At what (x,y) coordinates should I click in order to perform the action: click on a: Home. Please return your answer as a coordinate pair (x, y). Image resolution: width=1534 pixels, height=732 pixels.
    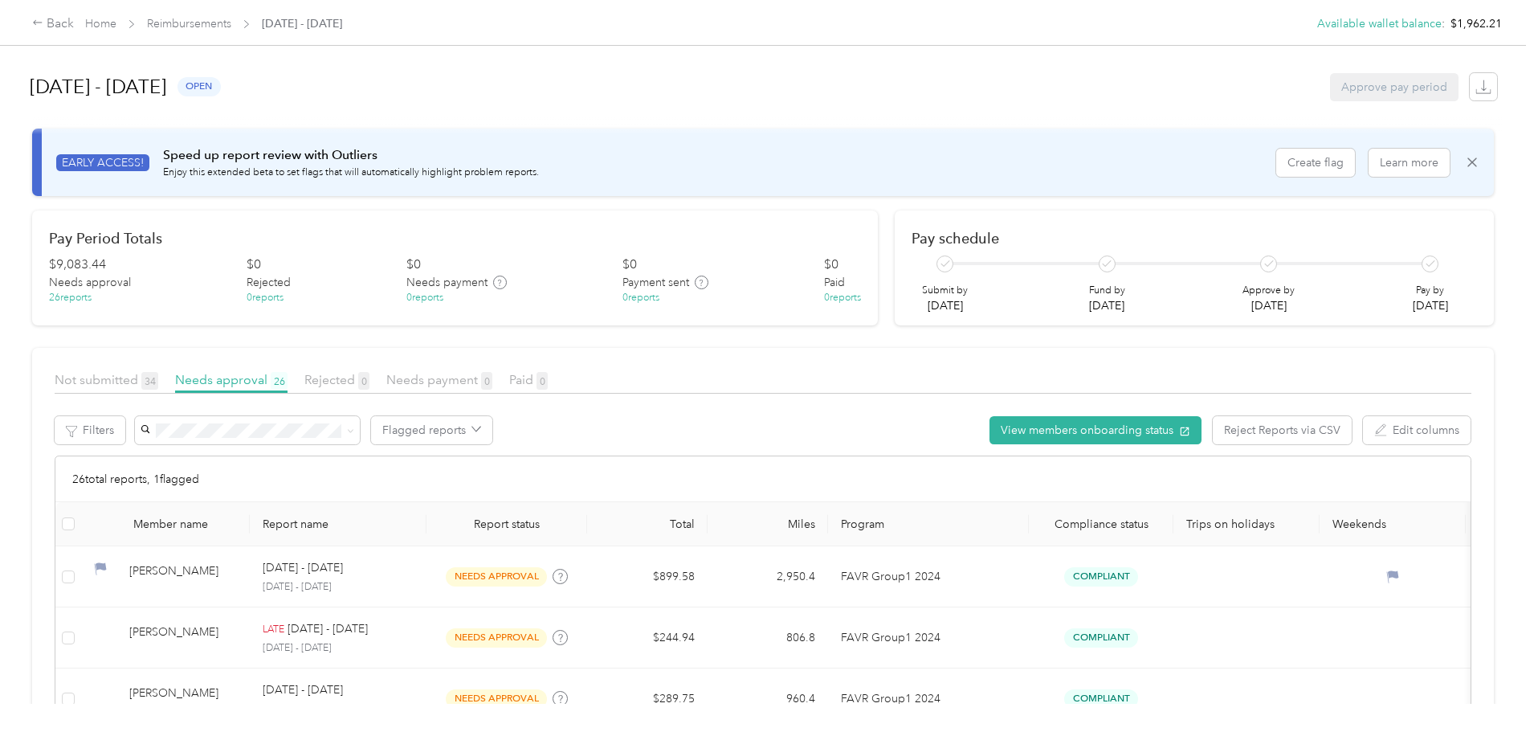
    Looking at the image, I should click on (100, 23).